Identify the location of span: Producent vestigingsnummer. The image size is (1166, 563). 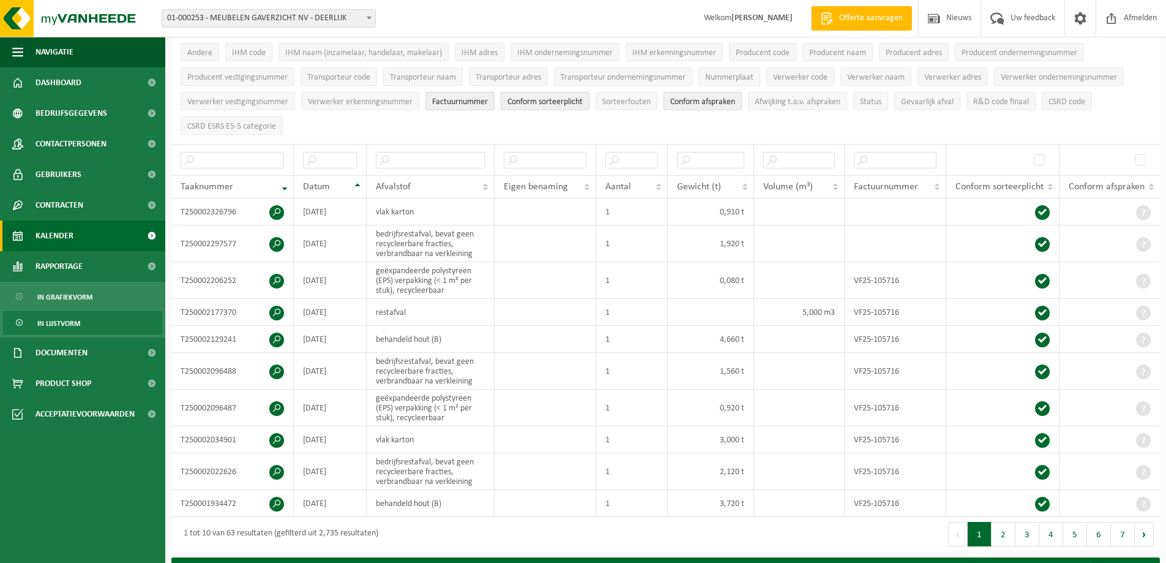
(237, 77).